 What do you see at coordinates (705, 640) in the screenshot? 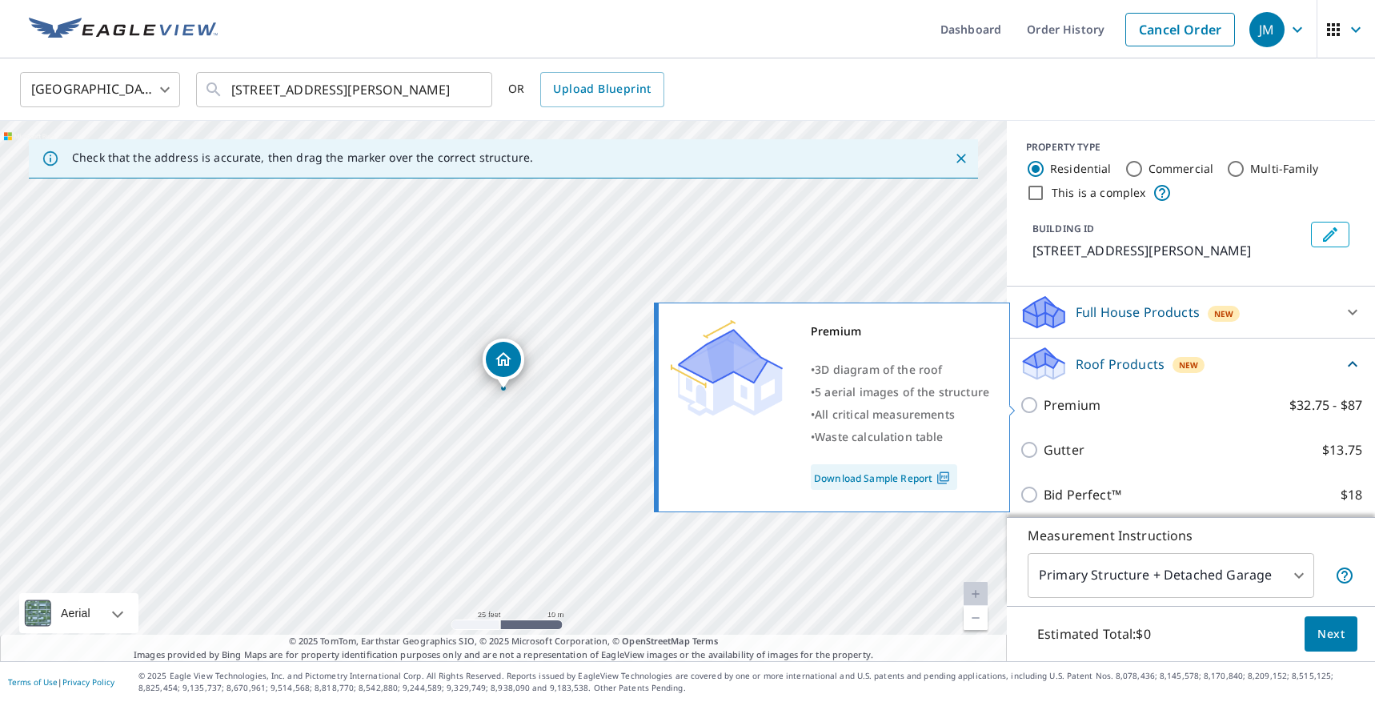
I see `a: Terms` at bounding box center [705, 640].